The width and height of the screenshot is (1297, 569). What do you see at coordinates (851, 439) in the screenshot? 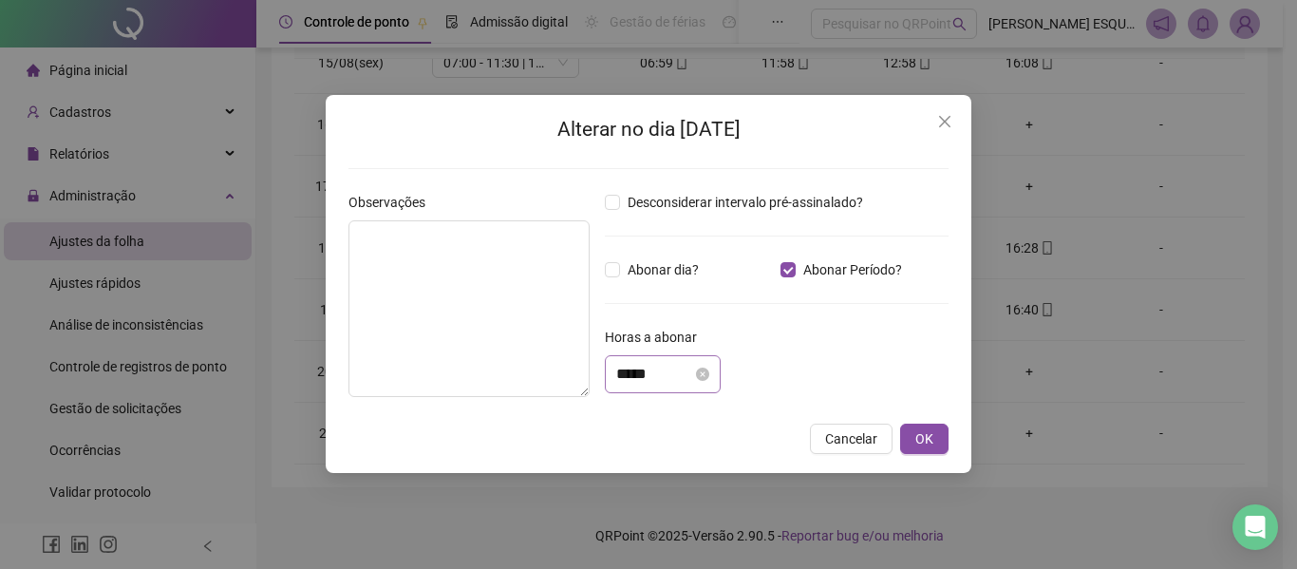
I see `span: Cancelar` at bounding box center [851, 439].